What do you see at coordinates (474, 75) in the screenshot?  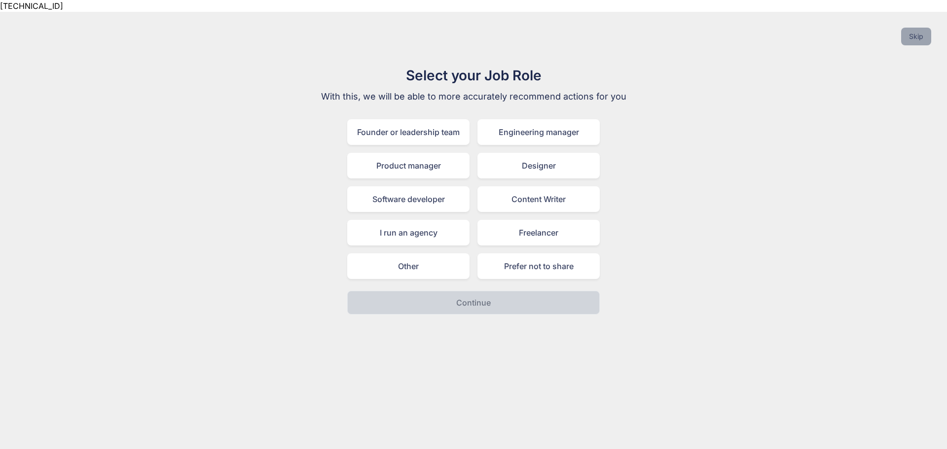 I see `h1: Select your Job Role` at bounding box center [474, 75].